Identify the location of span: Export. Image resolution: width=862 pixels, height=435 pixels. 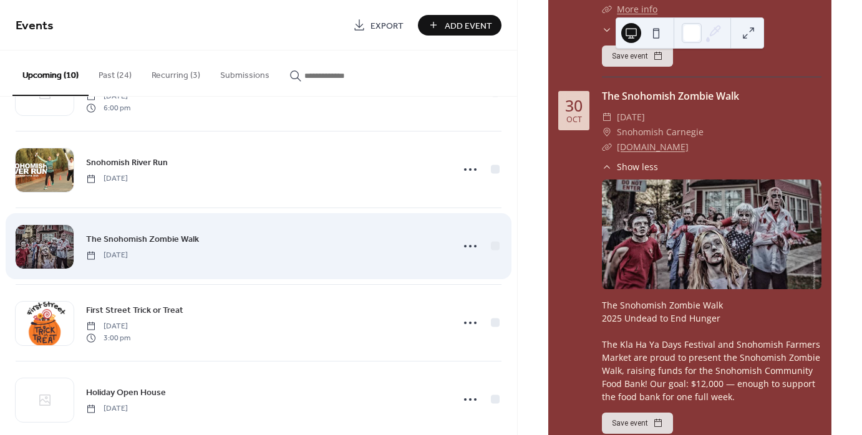
(387, 26).